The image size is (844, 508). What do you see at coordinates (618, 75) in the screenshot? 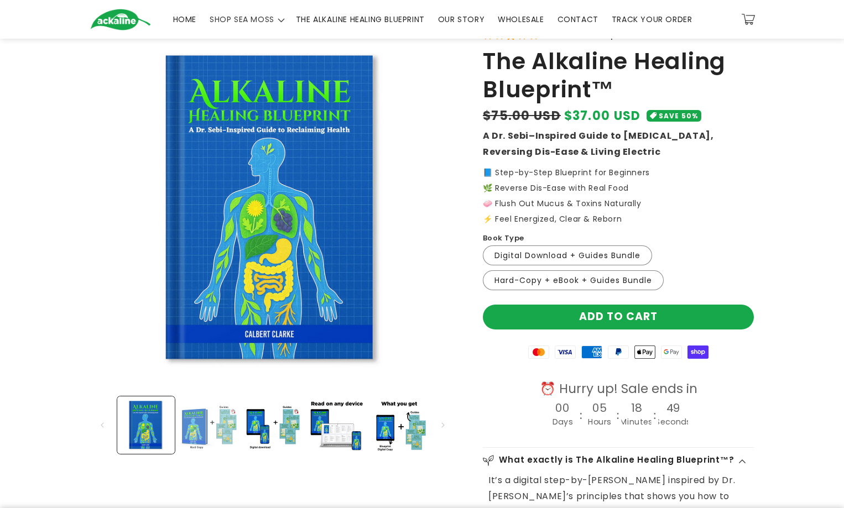
I see `h1: The Alkaline Healing Blueprint™` at bounding box center [618, 75].